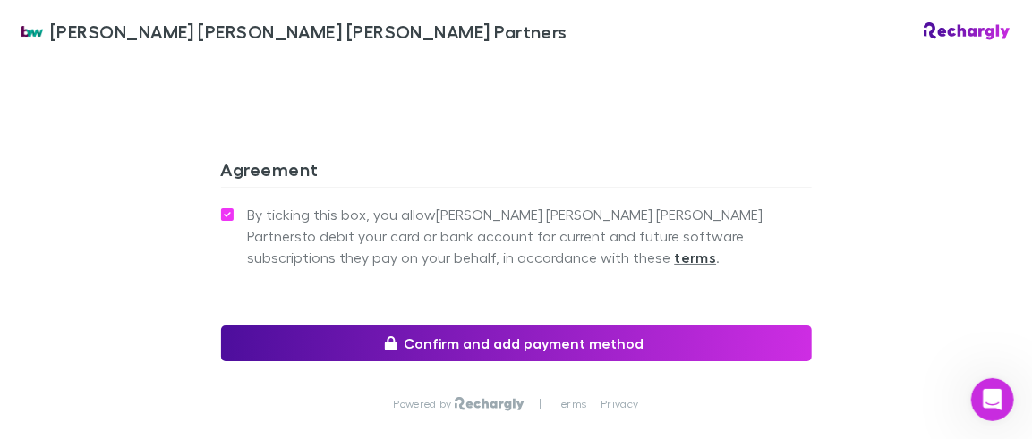  I want to click on h3: Agreement, so click(516, 173).